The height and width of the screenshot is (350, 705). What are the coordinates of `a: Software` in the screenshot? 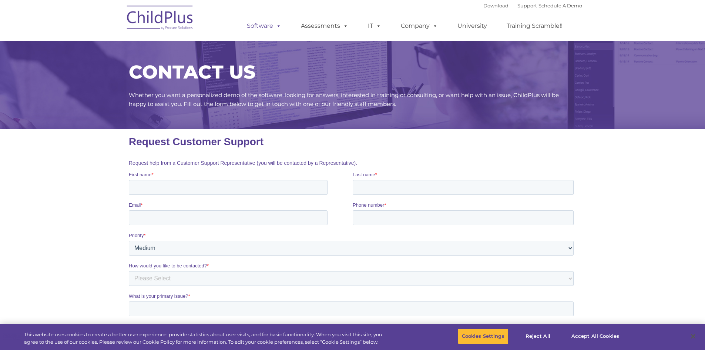 It's located at (264, 26).